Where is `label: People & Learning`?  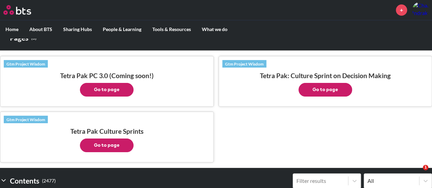
label: People & Learning is located at coordinates (122, 29).